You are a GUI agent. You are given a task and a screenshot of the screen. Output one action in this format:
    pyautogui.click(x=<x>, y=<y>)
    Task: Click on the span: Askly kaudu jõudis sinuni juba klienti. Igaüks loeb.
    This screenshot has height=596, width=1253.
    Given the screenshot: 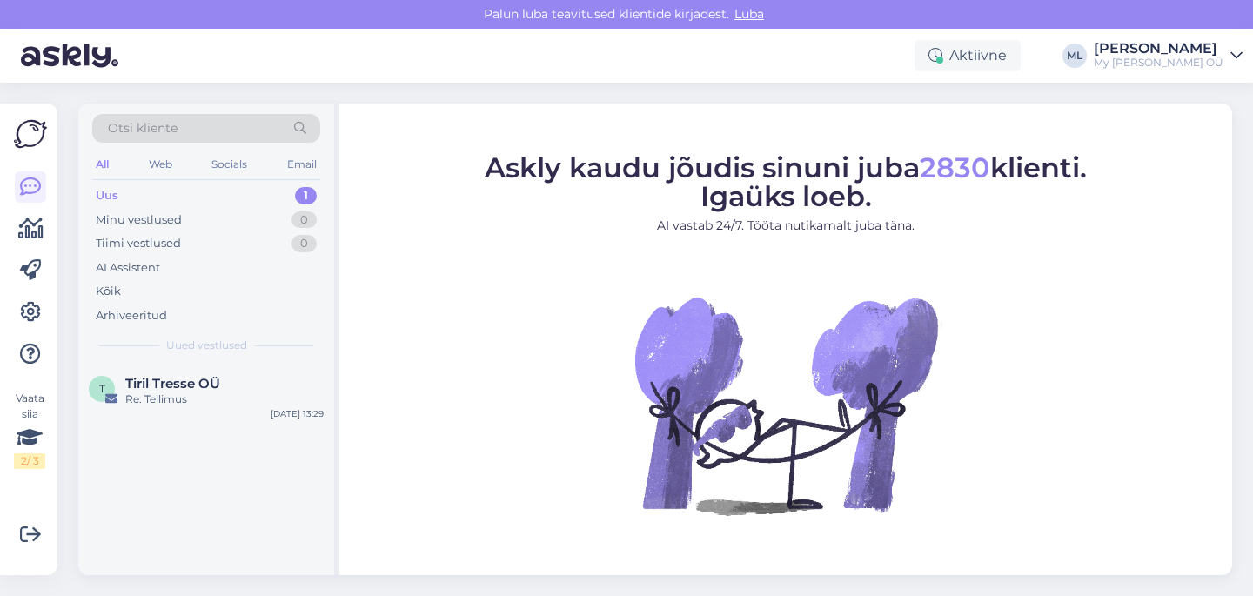 What is the action you would take?
    pyautogui.click(x=786, y=181)
    